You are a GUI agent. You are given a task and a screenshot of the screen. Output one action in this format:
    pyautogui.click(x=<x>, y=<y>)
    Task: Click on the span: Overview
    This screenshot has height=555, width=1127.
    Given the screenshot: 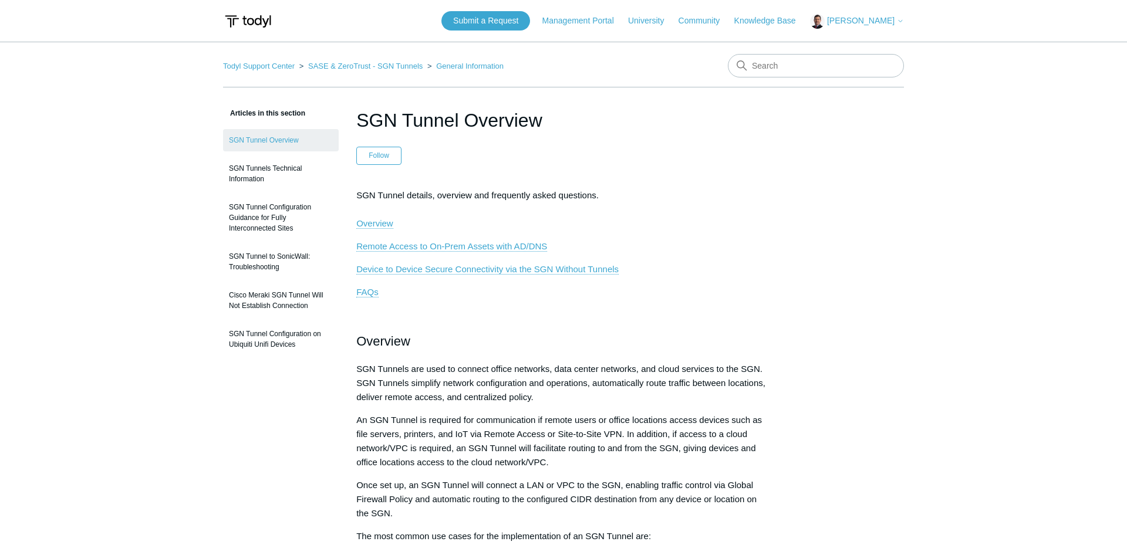 What is the action you would take?
    pyautogui.click(x=383, y=341)
    